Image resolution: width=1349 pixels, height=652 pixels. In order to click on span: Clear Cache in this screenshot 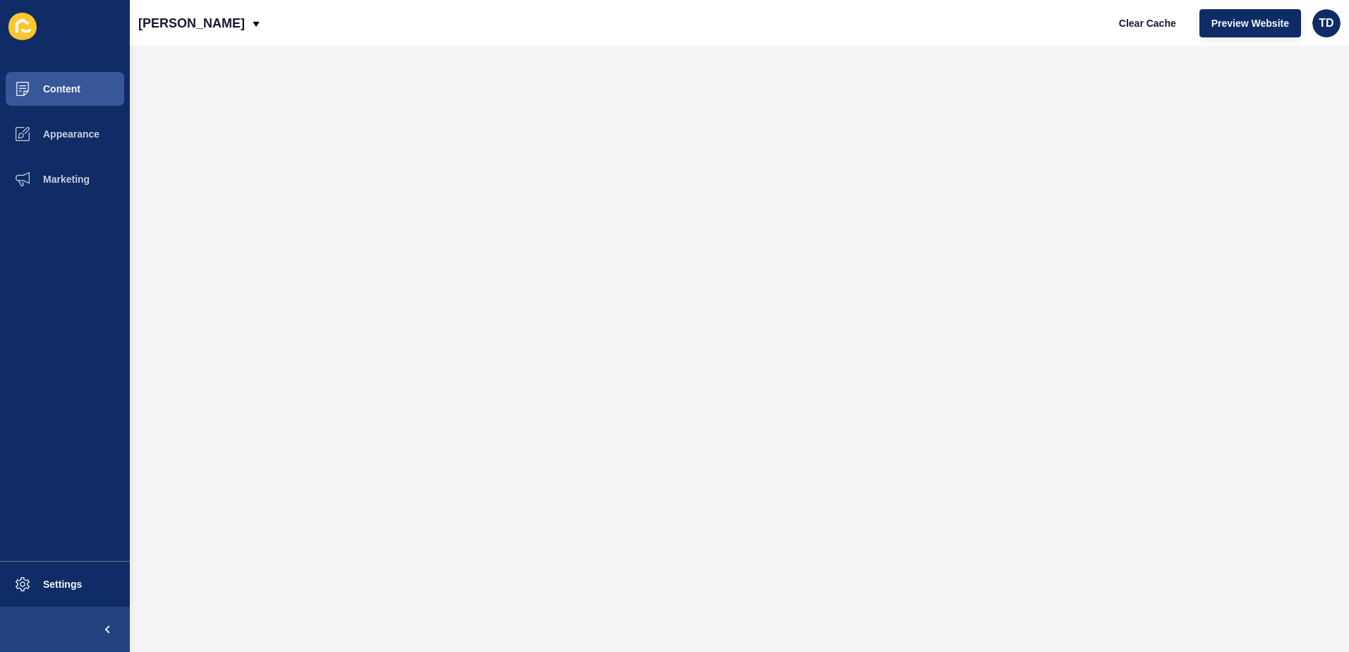, I will do `click(1147, 23)`.